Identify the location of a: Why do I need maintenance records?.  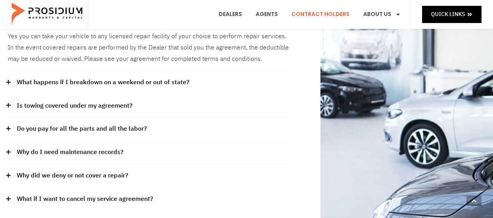
(70, 152).